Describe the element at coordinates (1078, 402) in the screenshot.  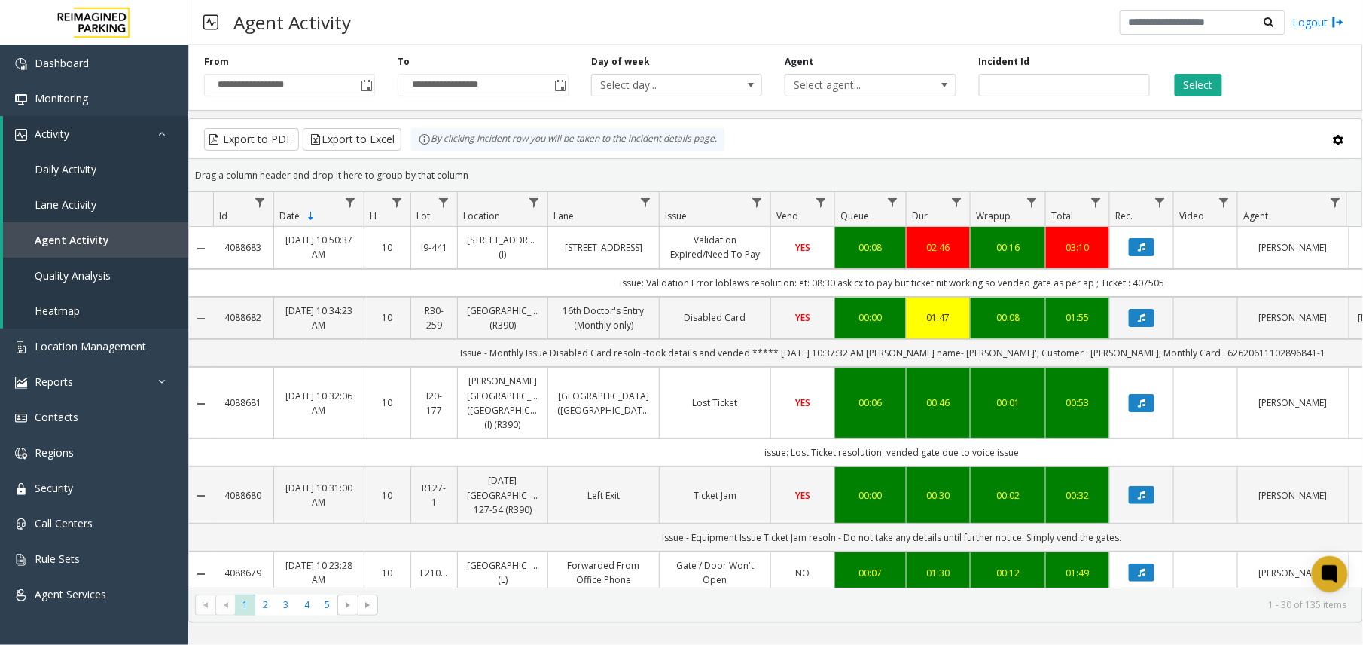
I see `div: 00:53` at that location.